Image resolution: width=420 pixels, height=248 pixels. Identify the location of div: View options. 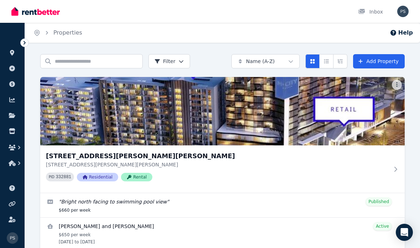
(326, 61).